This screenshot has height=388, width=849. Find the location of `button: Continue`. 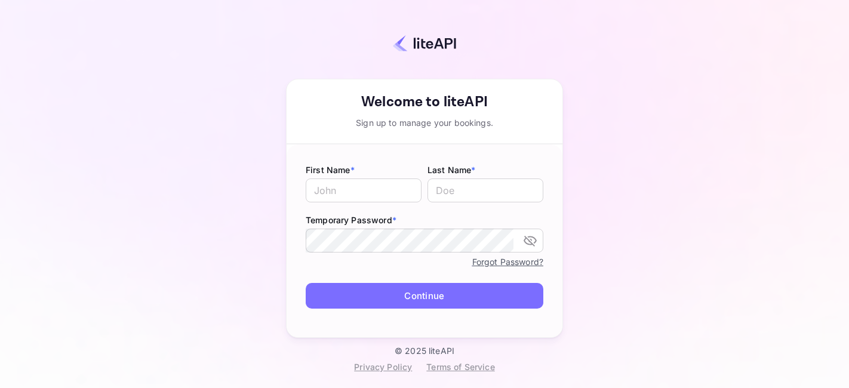

button: Continue is located at coordinates (424, 295).